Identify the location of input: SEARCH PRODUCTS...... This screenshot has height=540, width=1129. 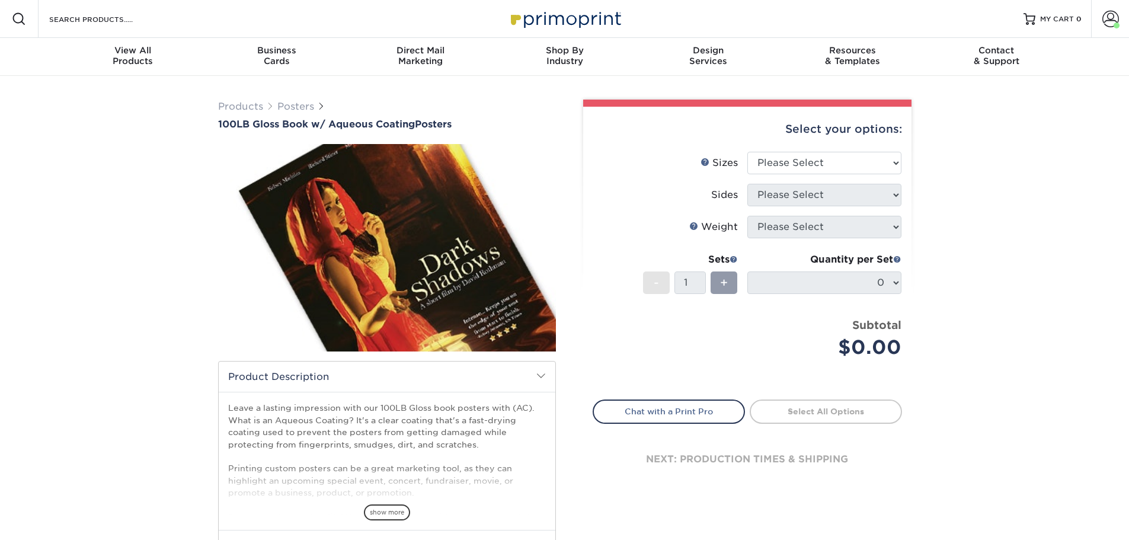
(105, 19).